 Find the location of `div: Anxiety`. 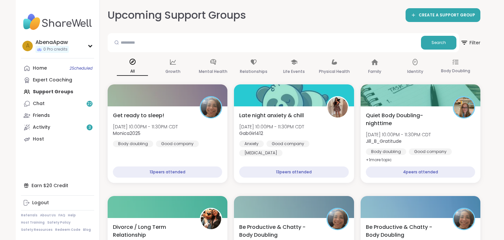

div: Anxiety is located at coordinates (251, 144).